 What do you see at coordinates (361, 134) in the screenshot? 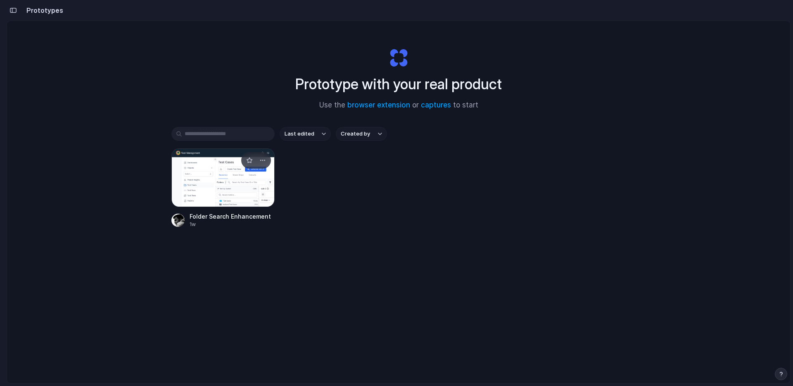
I see `button: Created by` at bounding box center [361, 134].